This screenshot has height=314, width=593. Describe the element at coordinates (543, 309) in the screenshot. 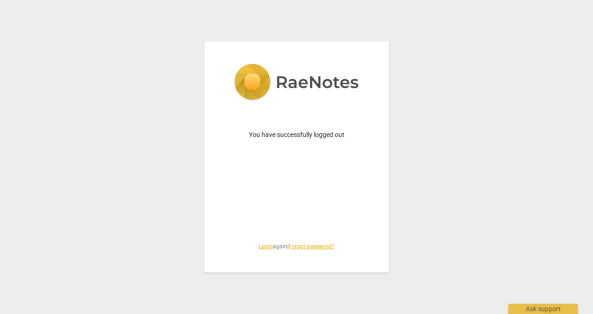

I see `div: Ask support` at that location.